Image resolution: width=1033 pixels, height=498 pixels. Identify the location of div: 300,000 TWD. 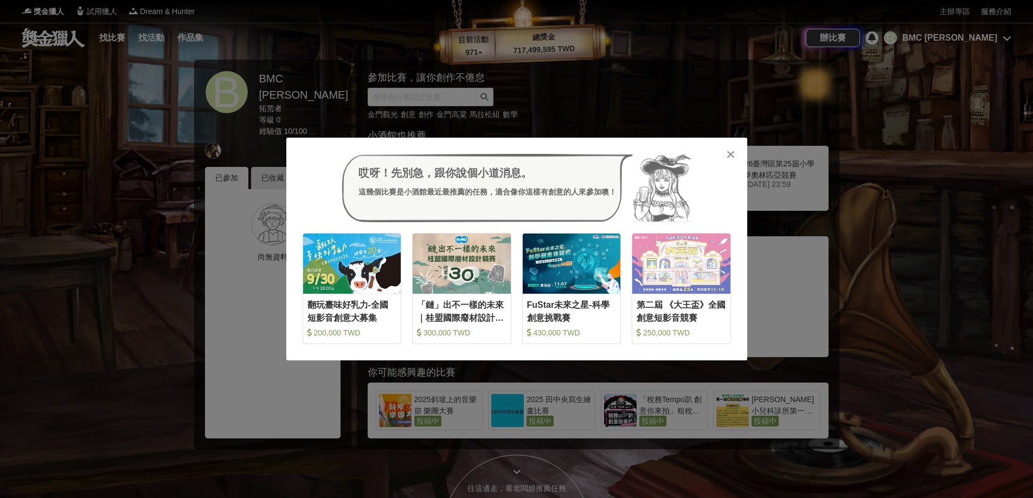
(461, 333).